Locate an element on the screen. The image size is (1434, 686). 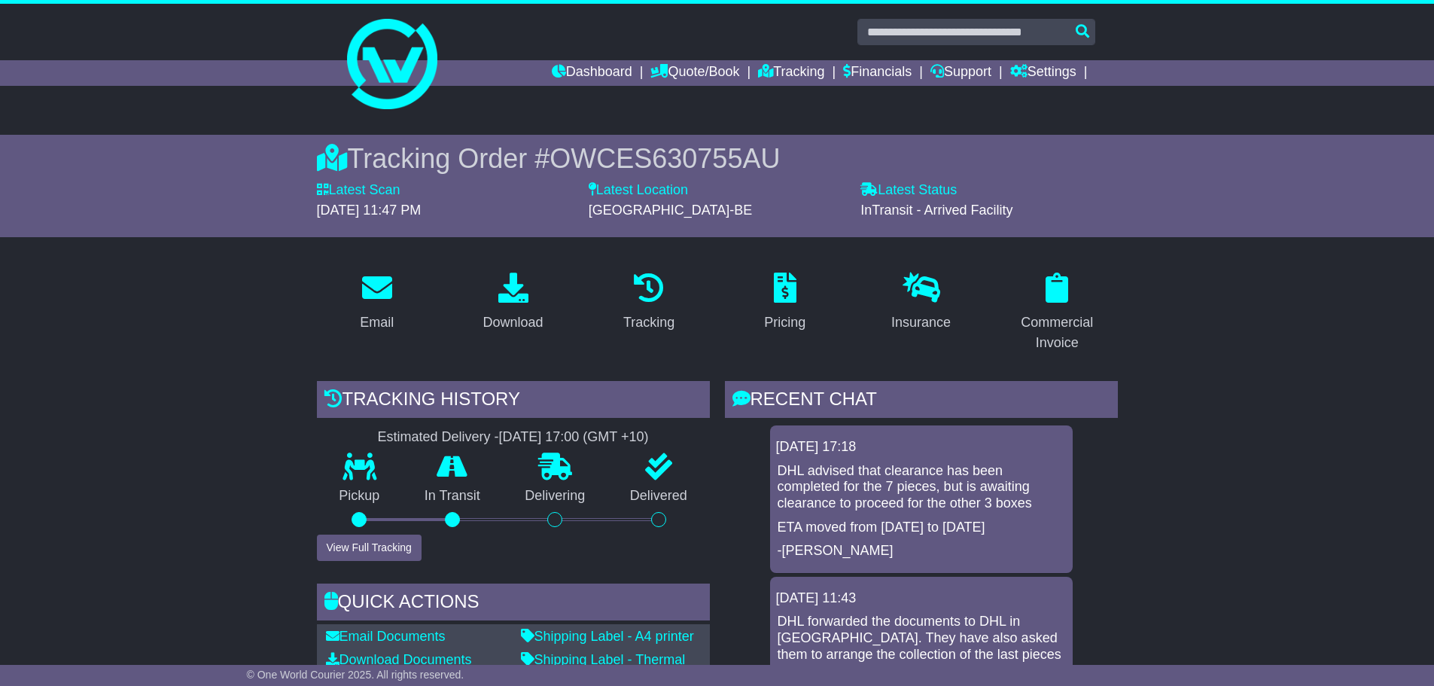
span: OWCES630755AU is located at coordinates (665, 158).